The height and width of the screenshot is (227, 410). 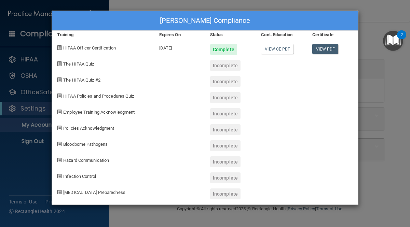 What do you see at coordinates (82, 80) in the screenshot?
I see `span: The HIPAA Quiz #2` at bounding box center [82, 80].